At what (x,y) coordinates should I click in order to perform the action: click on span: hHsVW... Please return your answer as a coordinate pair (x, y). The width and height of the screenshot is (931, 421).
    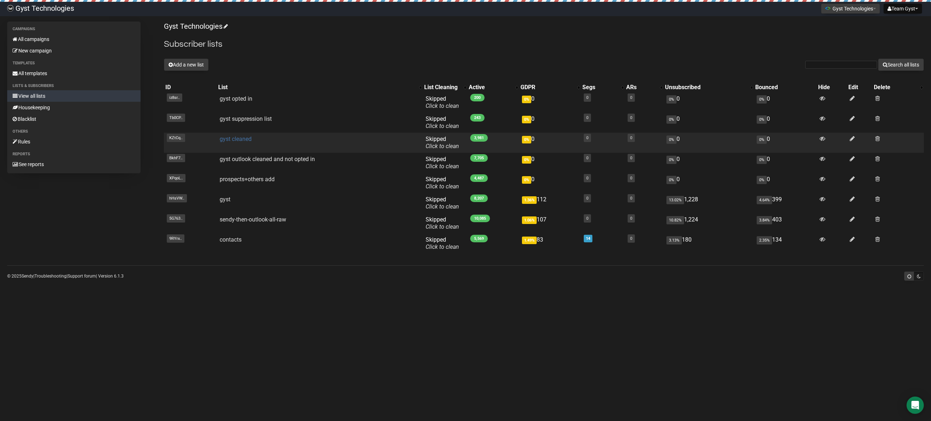
    Looking at the image, I should click on (177, 198).